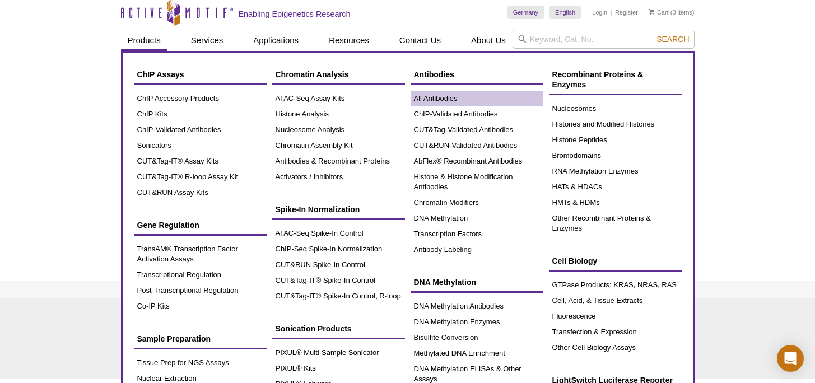  Describe the element at coordinates (672, 12) in the screenshot. I see `li: (0 items)` at that location.